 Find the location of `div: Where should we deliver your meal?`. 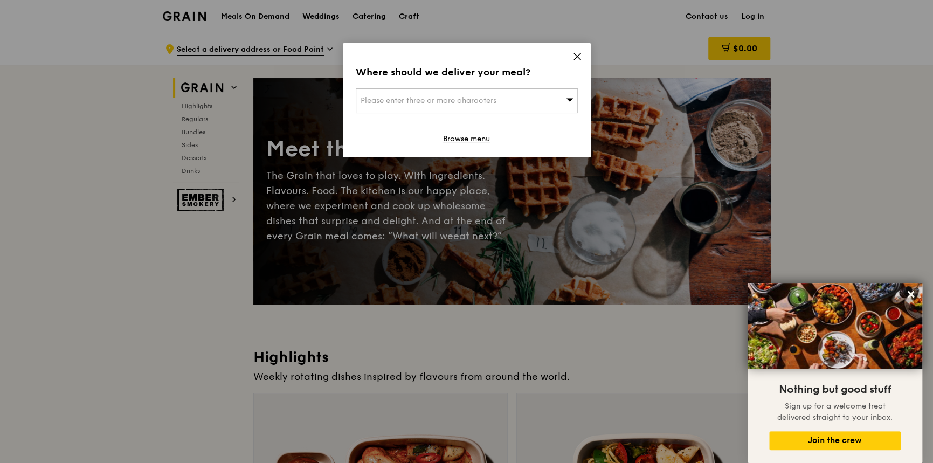

div: Where should we deliver your meal? is located at coordinates (467, 72).